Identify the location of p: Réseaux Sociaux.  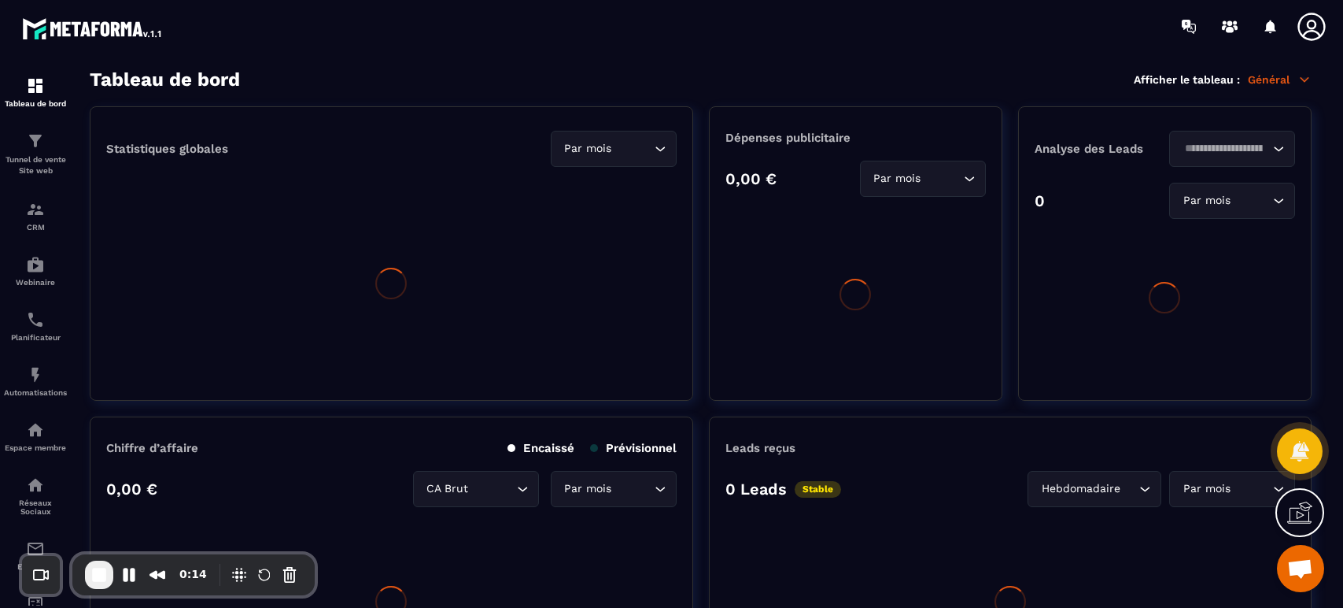
(35, 507).